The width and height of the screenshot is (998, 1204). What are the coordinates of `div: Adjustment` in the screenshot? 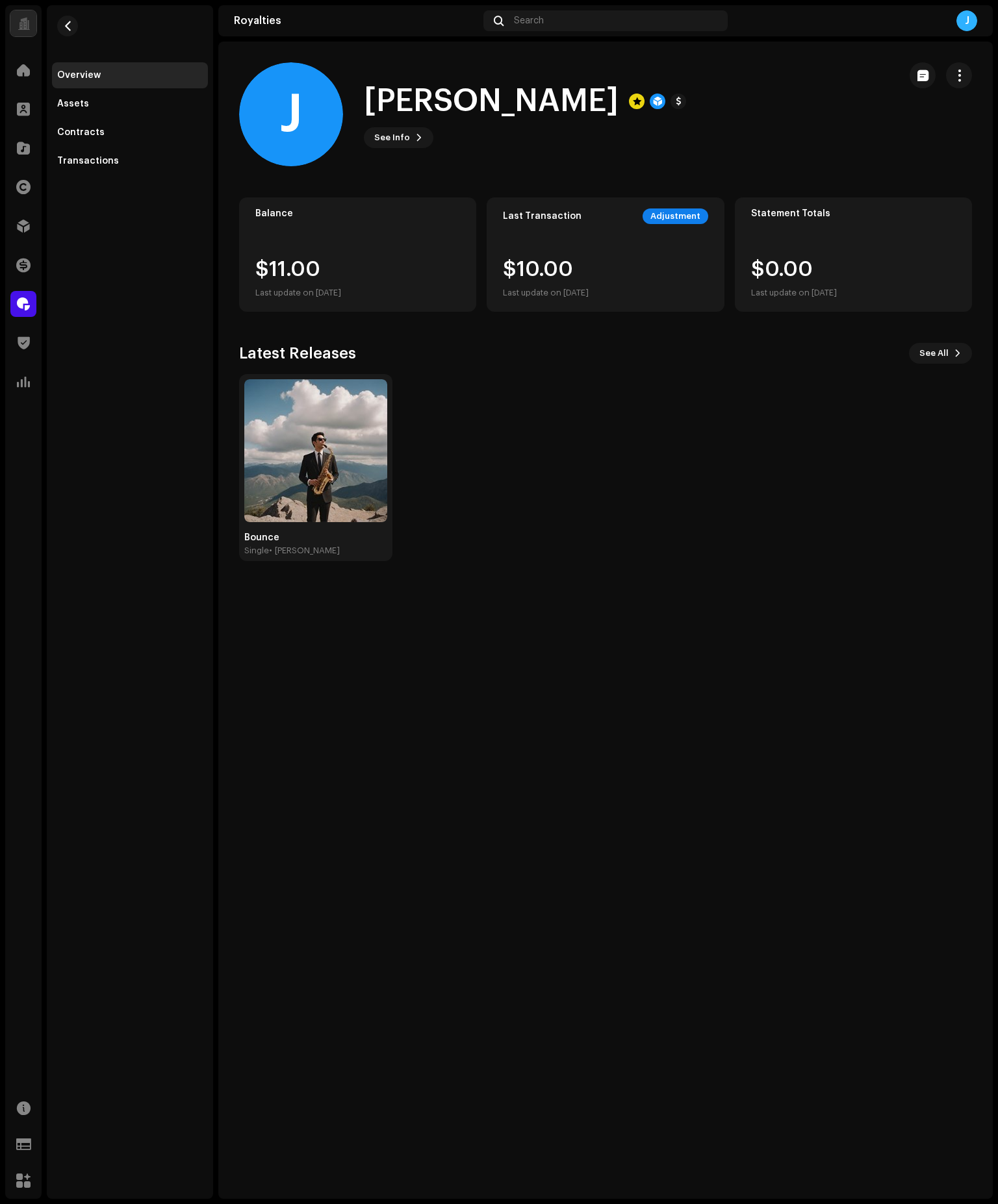 It's located at (675, 216).